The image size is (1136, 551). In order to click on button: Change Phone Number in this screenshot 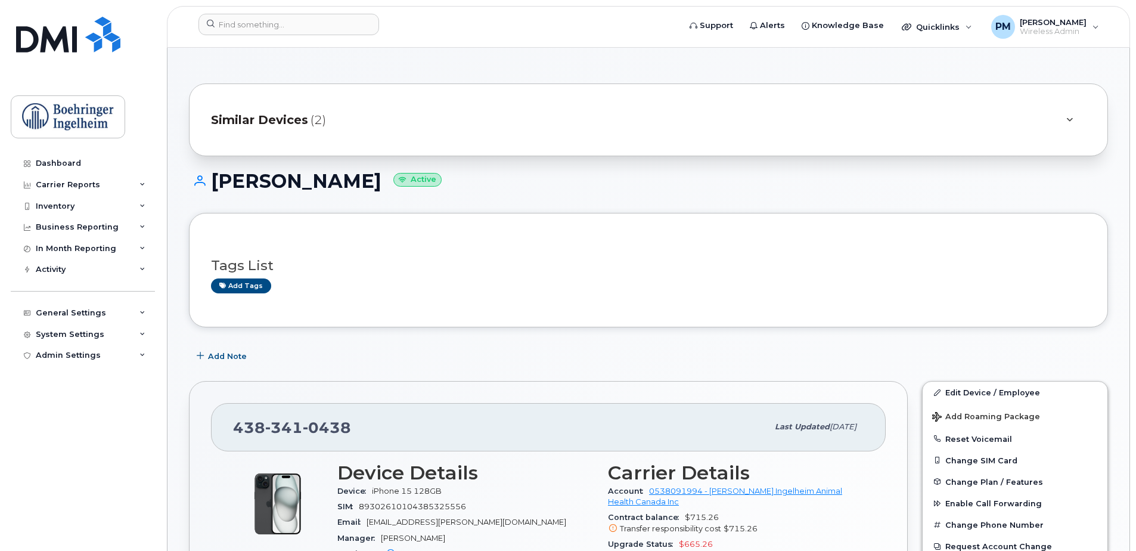, I will do `click(1015, 524)`.